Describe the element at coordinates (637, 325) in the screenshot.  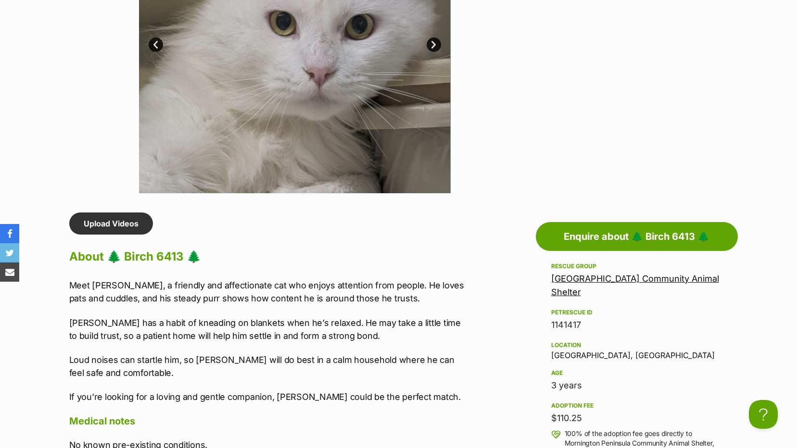
I see `div: 1141417` at that location.